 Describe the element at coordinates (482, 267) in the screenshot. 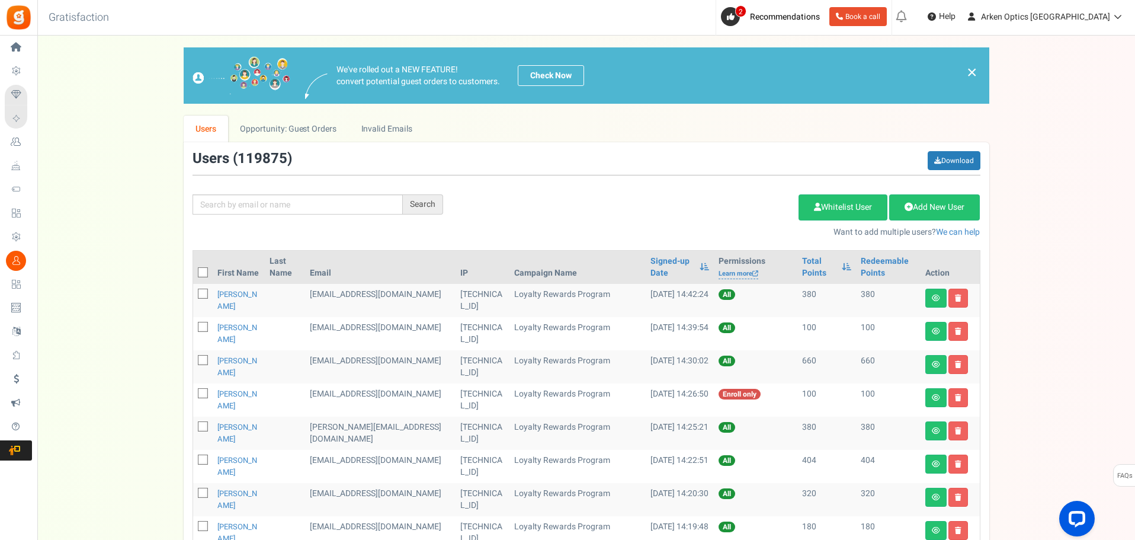

I see `th: IP` at that location.